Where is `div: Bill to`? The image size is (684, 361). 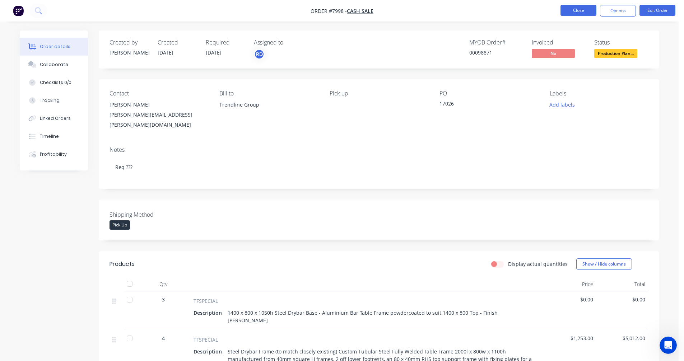 div: Bill to is located at coordinates (268, 93).